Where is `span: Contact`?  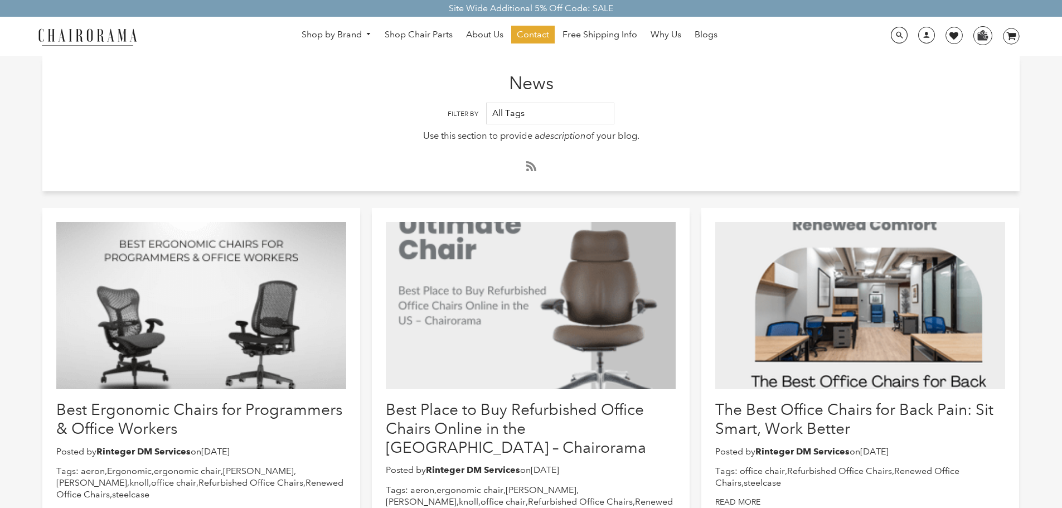
span: Contact is located at coordinates (533, 35).